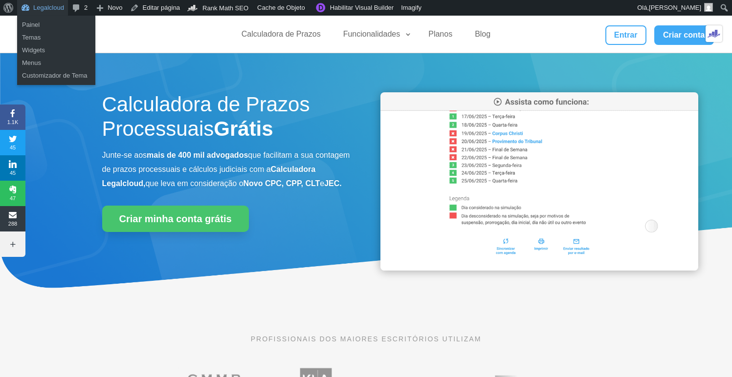 The image size is (732, 377). I want to click on span: Rank Math SEO, so click(225, 8).